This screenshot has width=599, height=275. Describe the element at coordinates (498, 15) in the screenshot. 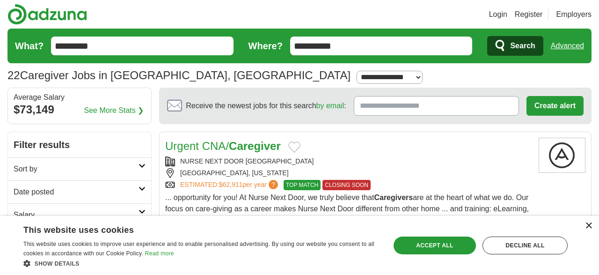

I see `a: Login` at that location.